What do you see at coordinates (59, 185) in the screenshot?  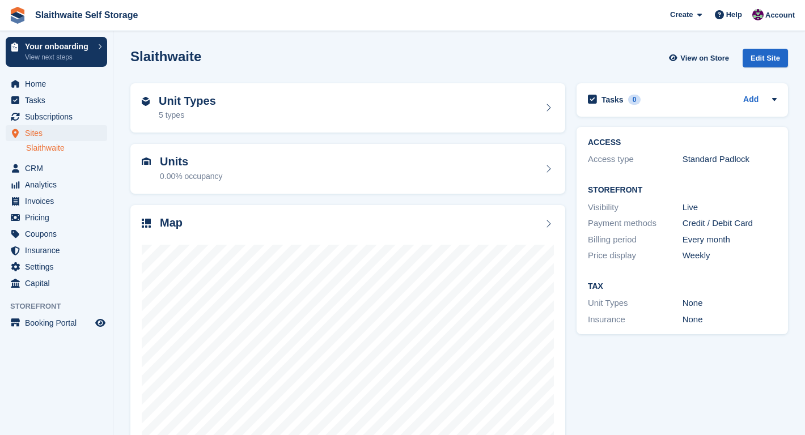 I see `span: Analytics` at bounding box center [59, 185].